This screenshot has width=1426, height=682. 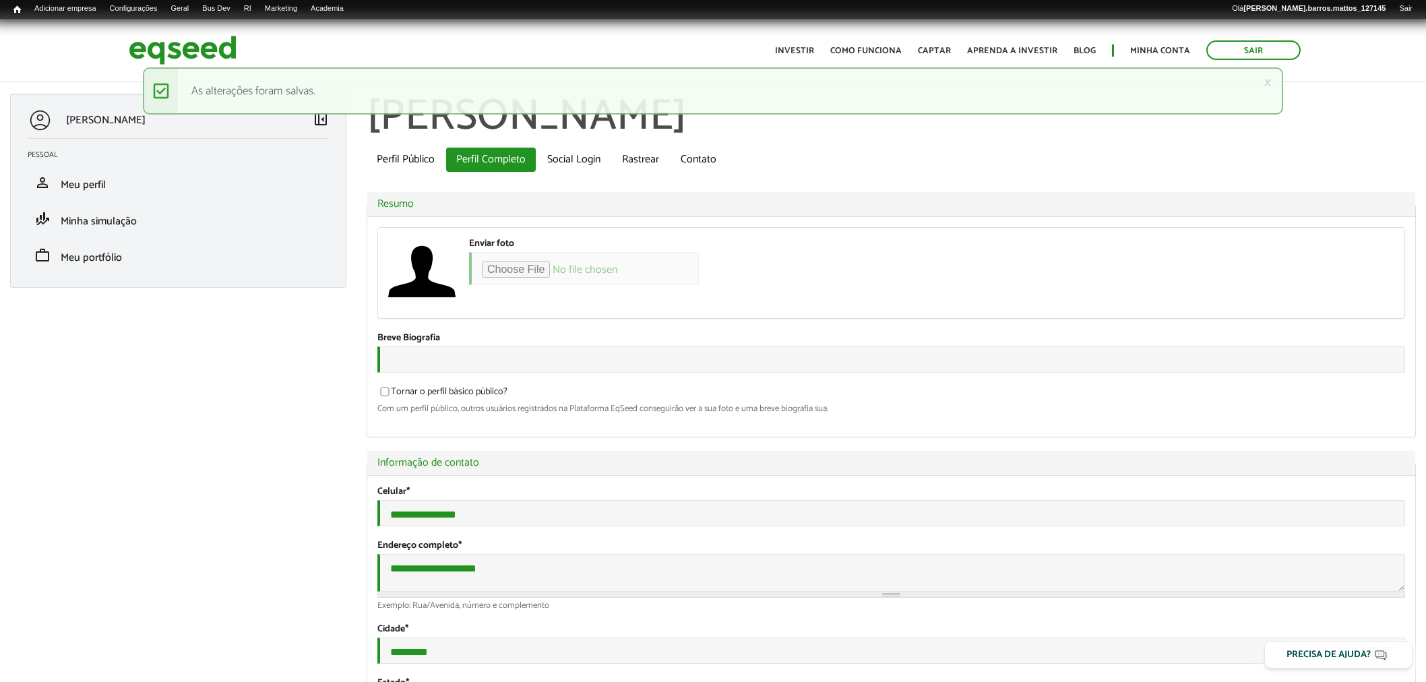 I want to click on div: As alterações foram salvas., so click(x=713, y=91).